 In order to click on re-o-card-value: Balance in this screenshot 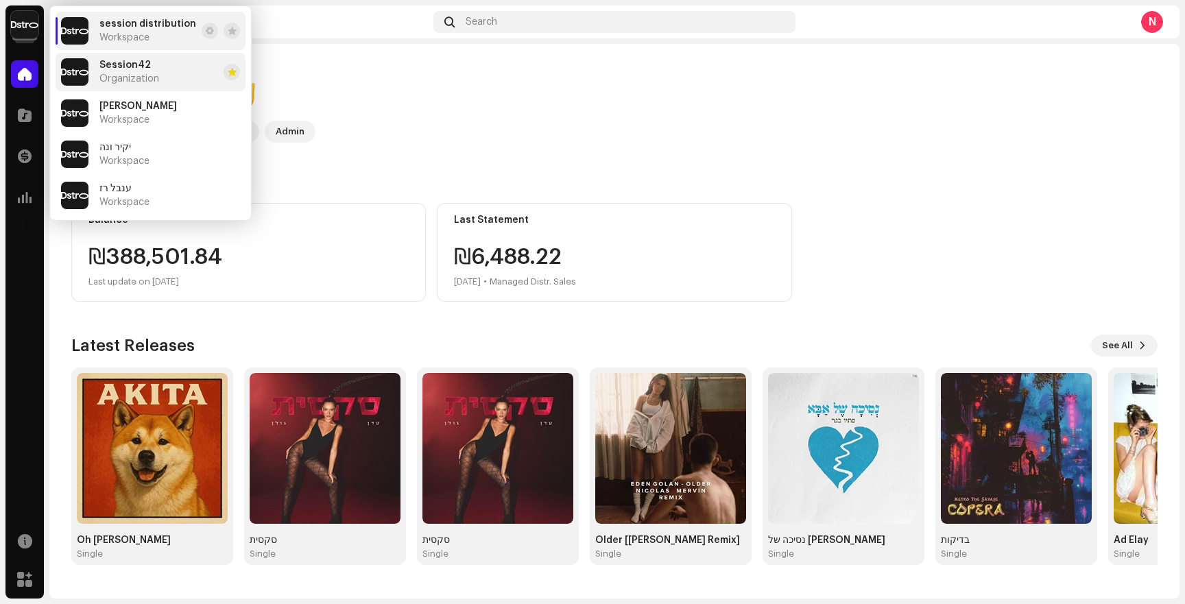, I will do `click(248, 252)`.